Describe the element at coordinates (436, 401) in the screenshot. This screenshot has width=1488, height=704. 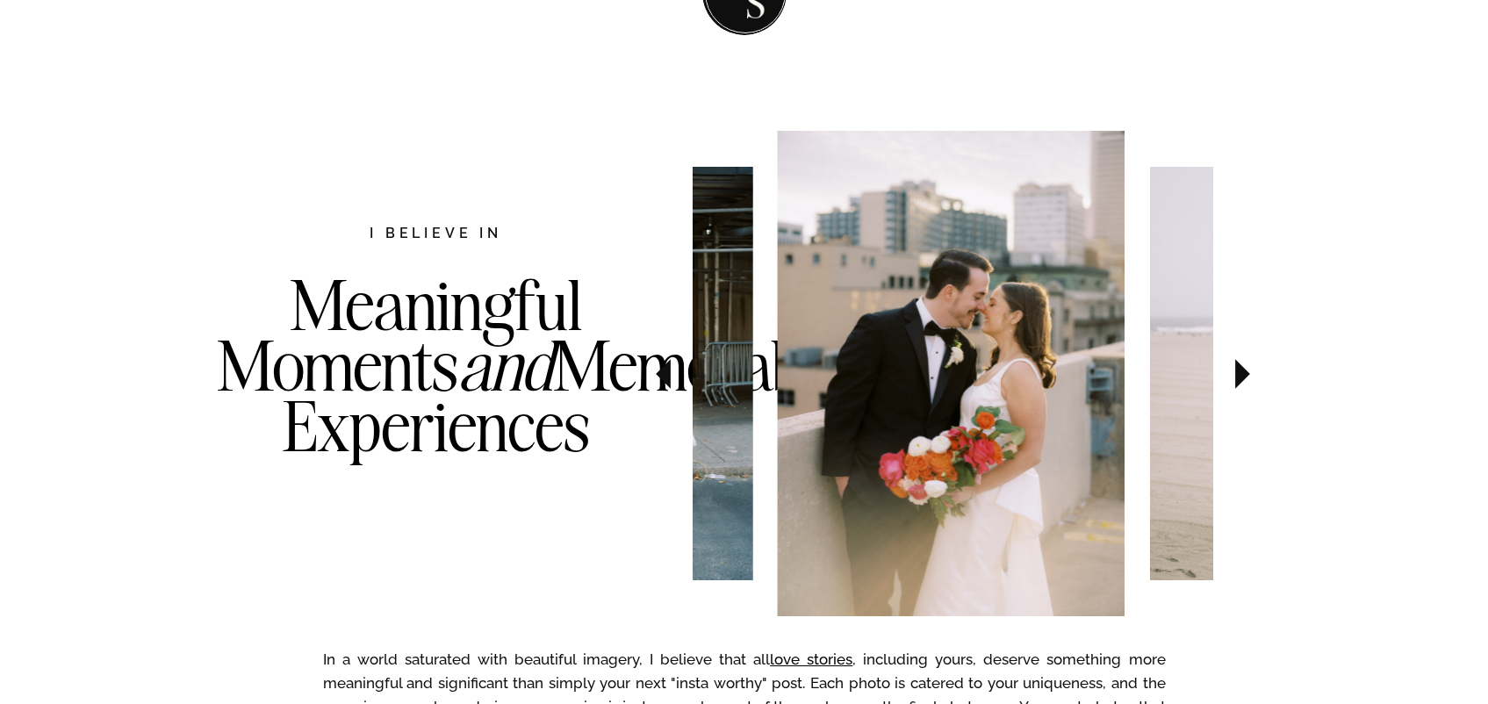
I see `h3: Meaningful Moments Memorable Experiences` at that location.